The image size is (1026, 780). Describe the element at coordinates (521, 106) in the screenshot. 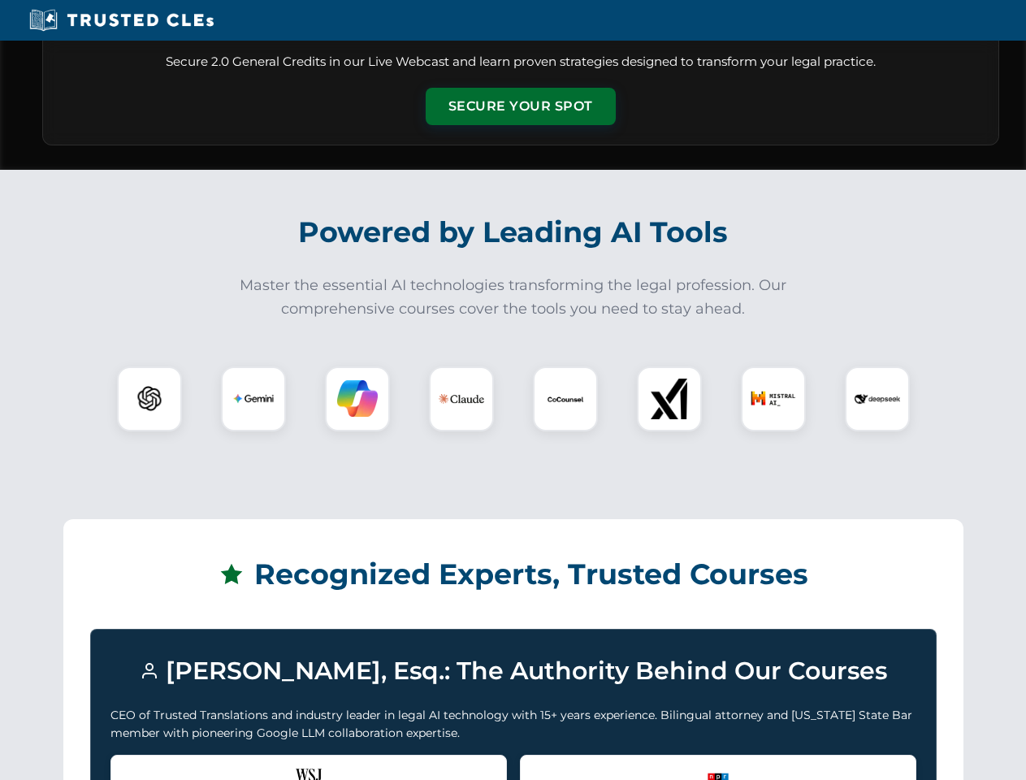

I see `button: Secure Your Spot` at that location.